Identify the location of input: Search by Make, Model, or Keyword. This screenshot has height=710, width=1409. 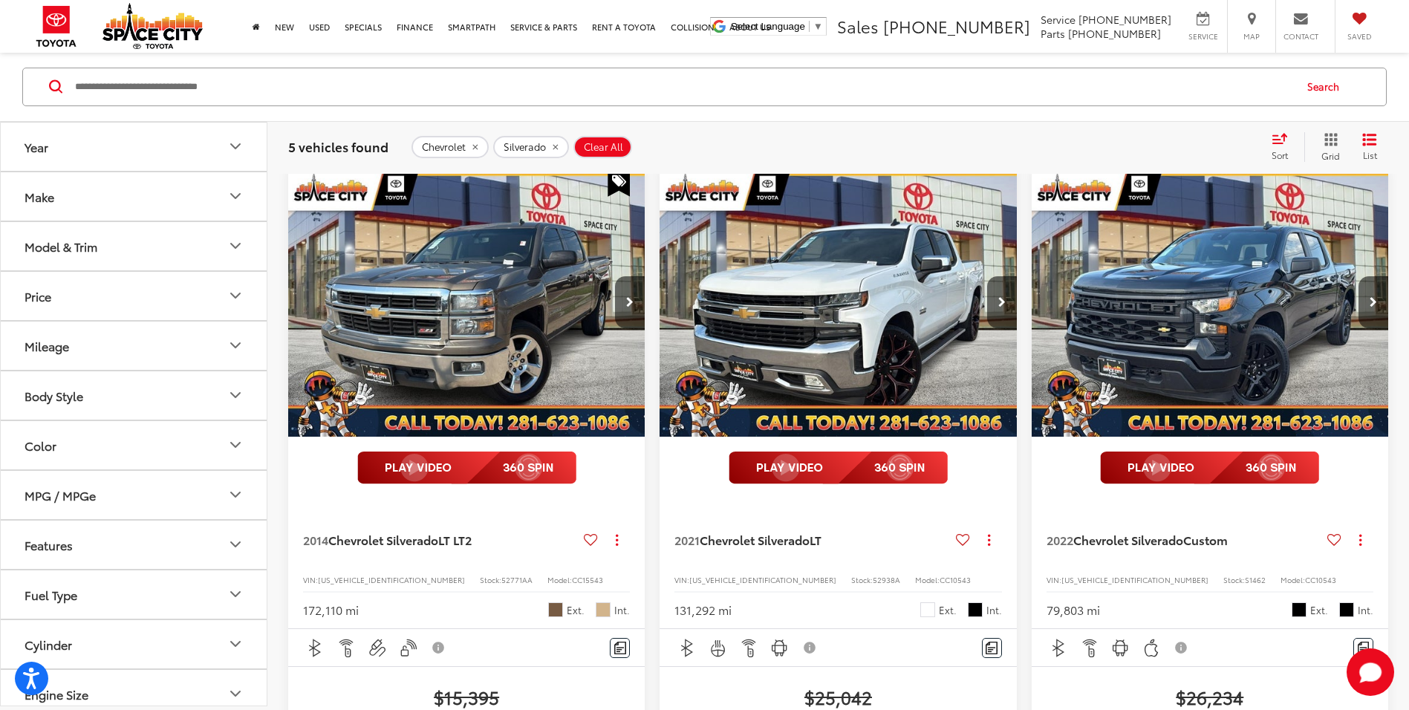
(683, 87).